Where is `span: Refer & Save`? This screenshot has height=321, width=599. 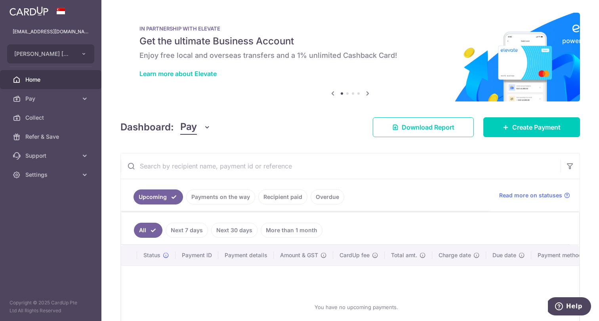 span: Refer & Save is located at coordinates (51, 137).